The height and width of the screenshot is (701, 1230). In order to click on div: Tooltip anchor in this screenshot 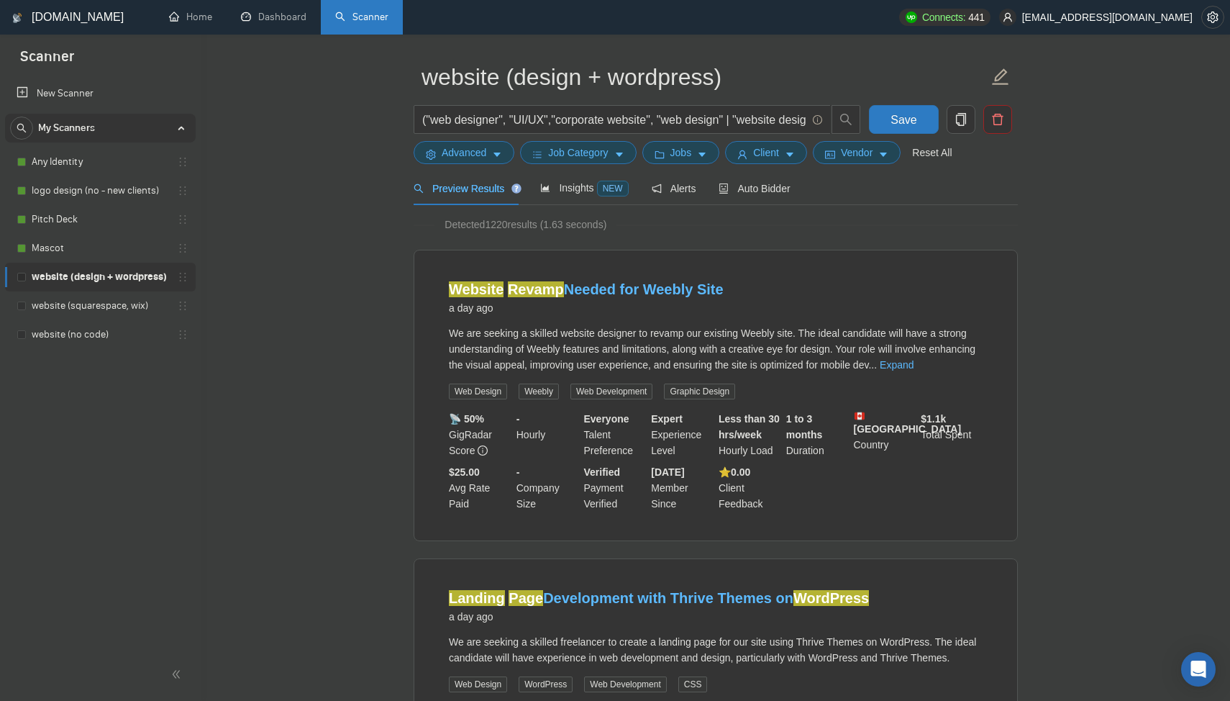, I will do `click(517, 189)`.